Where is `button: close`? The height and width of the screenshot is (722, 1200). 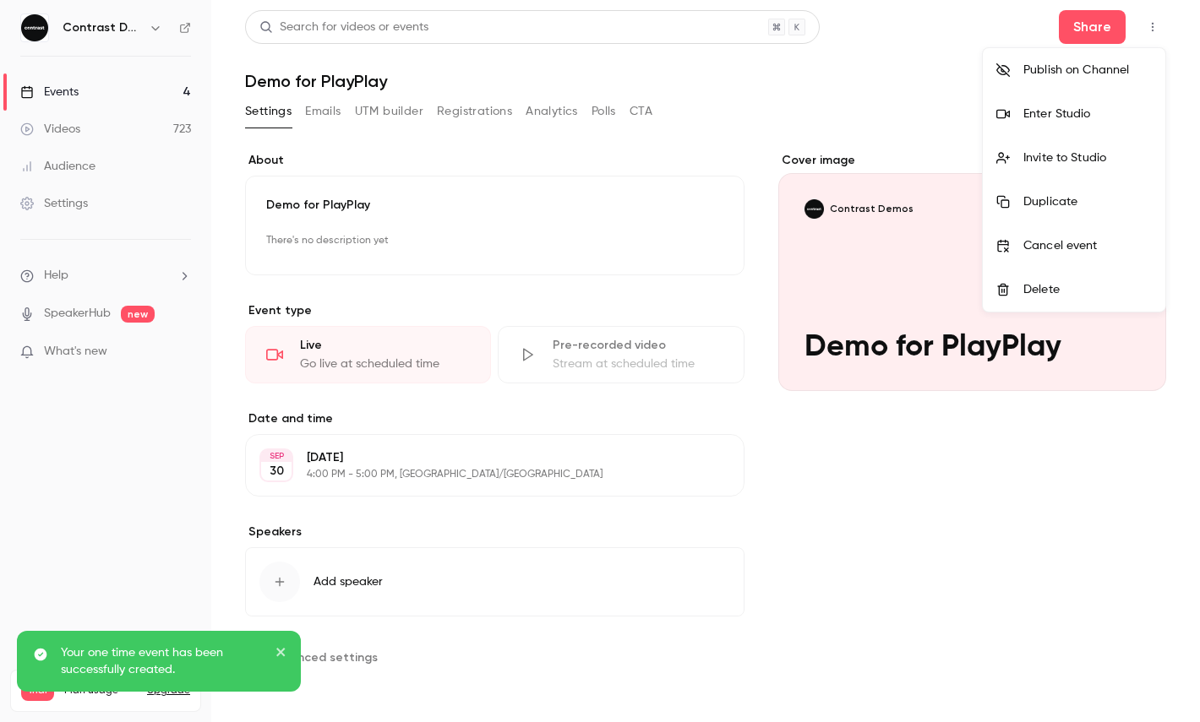 button: close is located at coordinates (281, 655).